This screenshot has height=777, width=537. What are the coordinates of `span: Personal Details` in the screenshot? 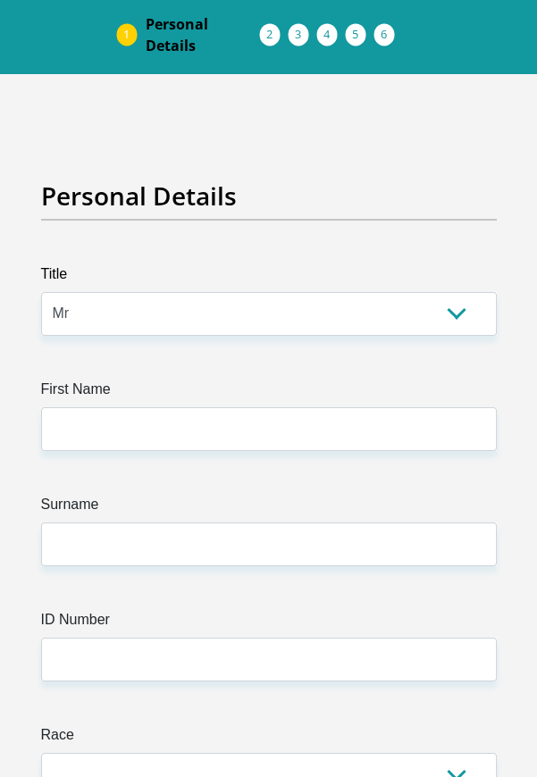 It's located at (203, 35).